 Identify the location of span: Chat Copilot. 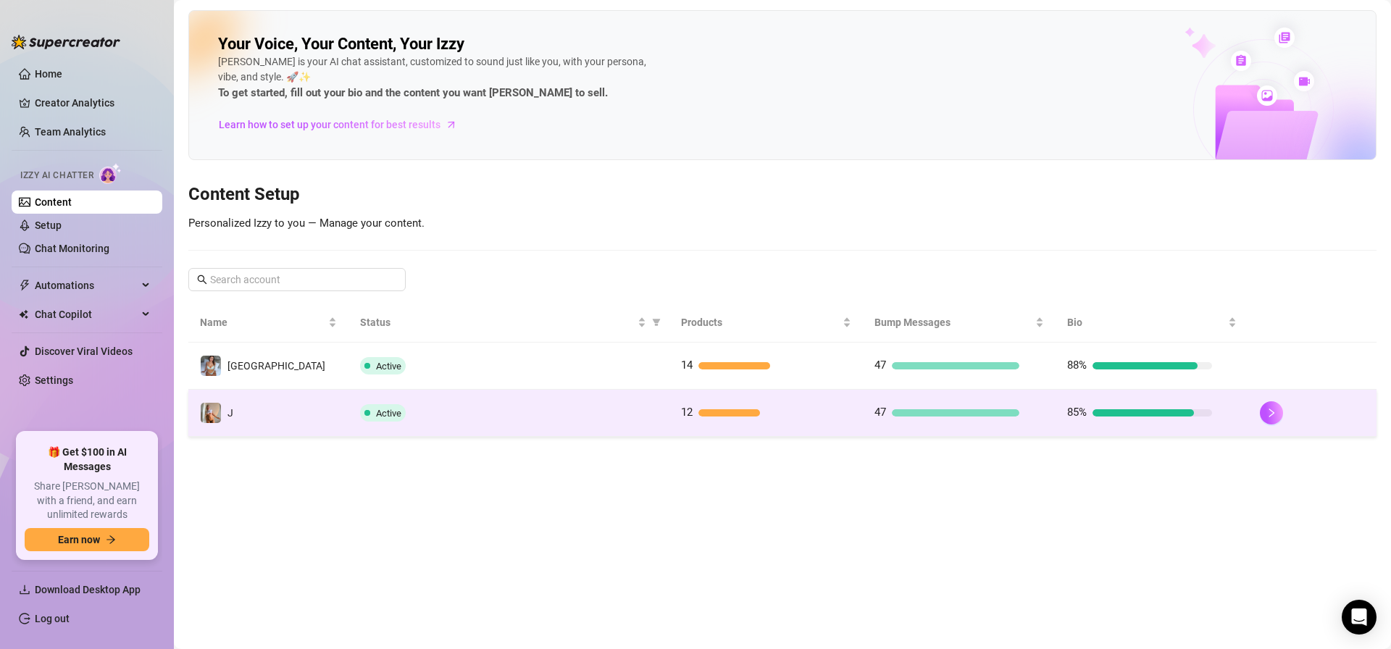
(86, 314).